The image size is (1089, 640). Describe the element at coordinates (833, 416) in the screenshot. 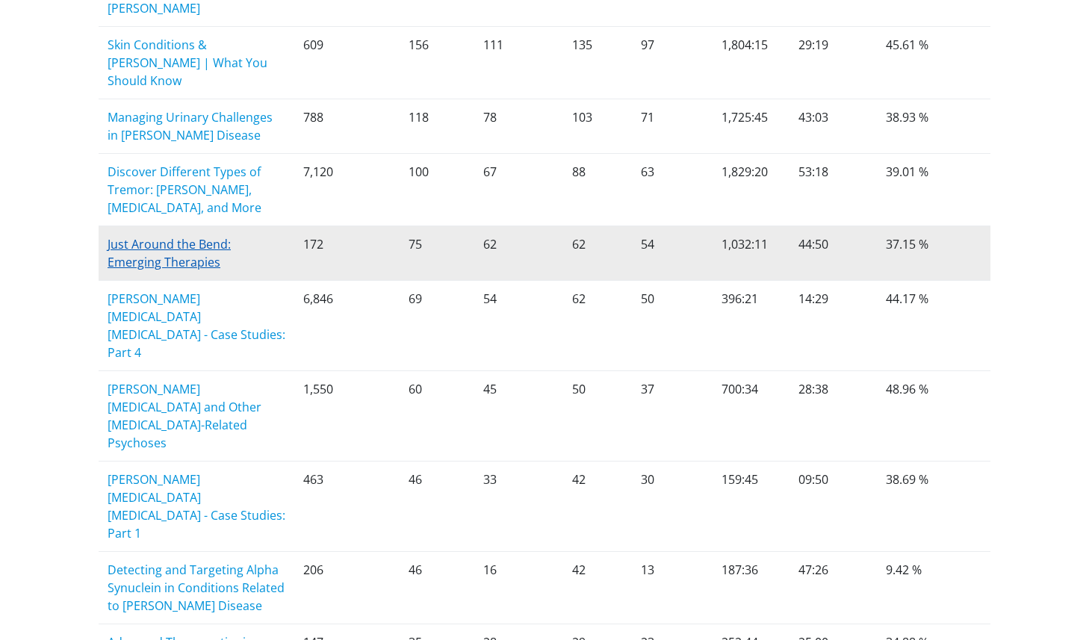

I see `td: 28:38` at that location.